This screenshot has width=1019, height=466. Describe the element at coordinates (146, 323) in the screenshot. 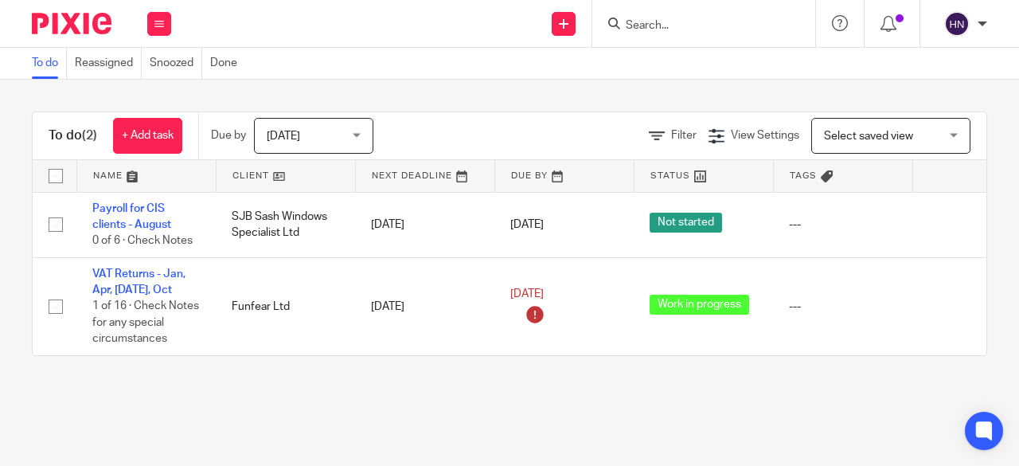

I see `span: 1 of 16 · Check Notes for any special circumstances` at that location.